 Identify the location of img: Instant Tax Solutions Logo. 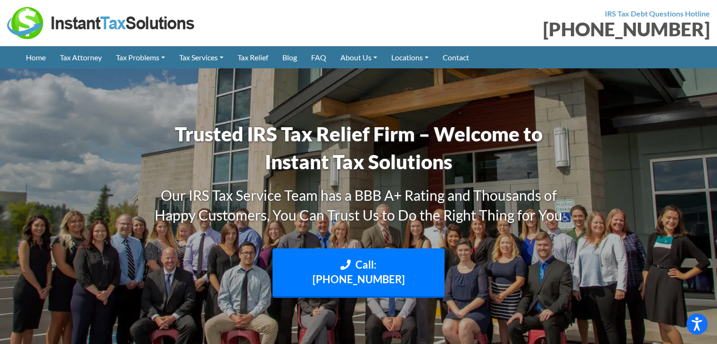
(101, 23).